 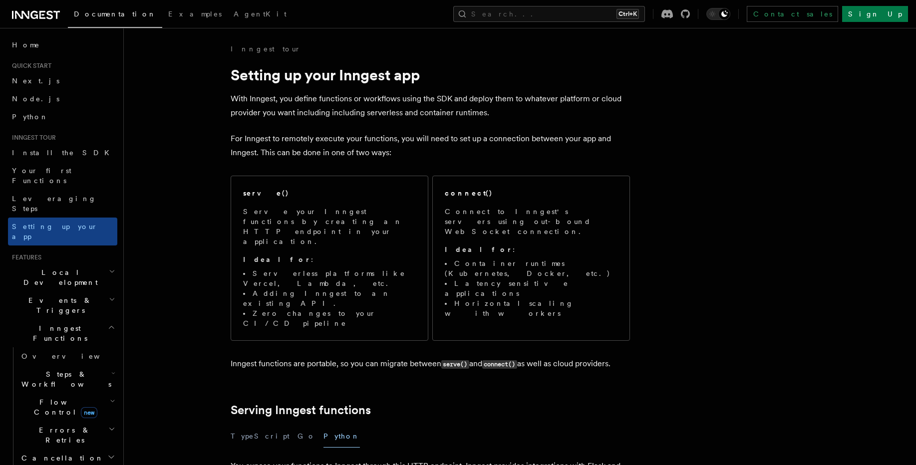 What do you see at coordinates (306, 436) in the screenshot?
I see `button: Go` at bounding box center [306, 436].